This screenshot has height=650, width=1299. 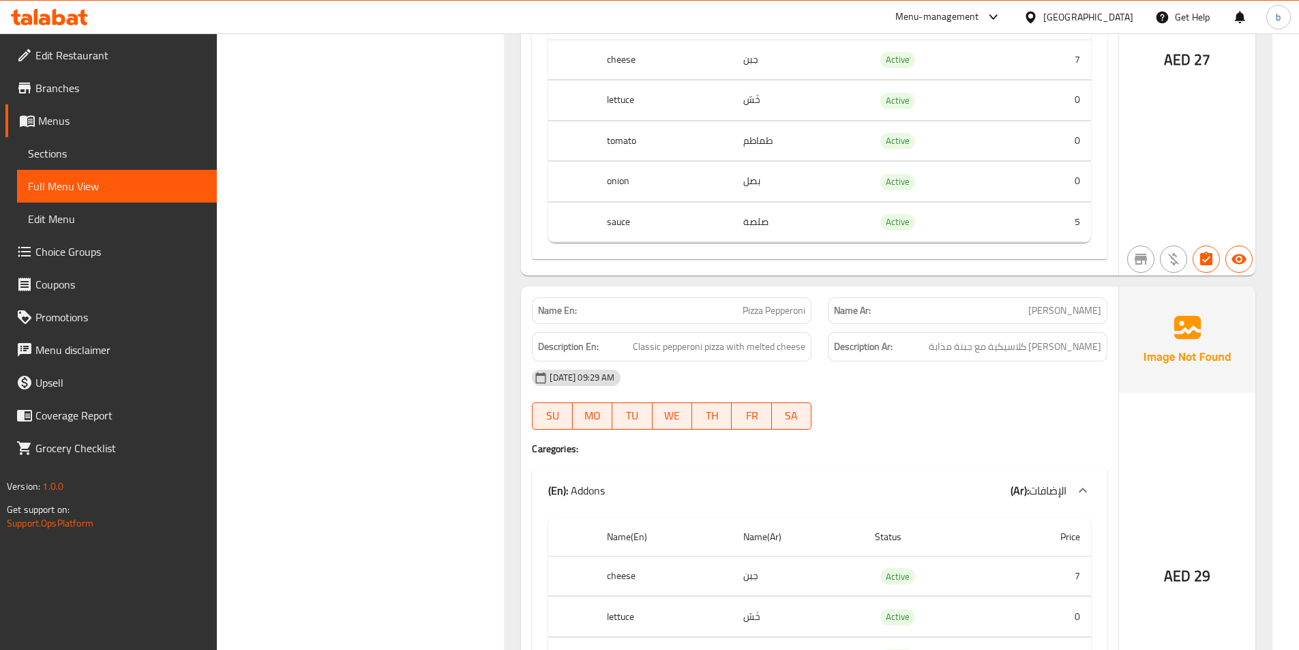 I want to click on span: 1.0.0, so click(x=53, y=486).